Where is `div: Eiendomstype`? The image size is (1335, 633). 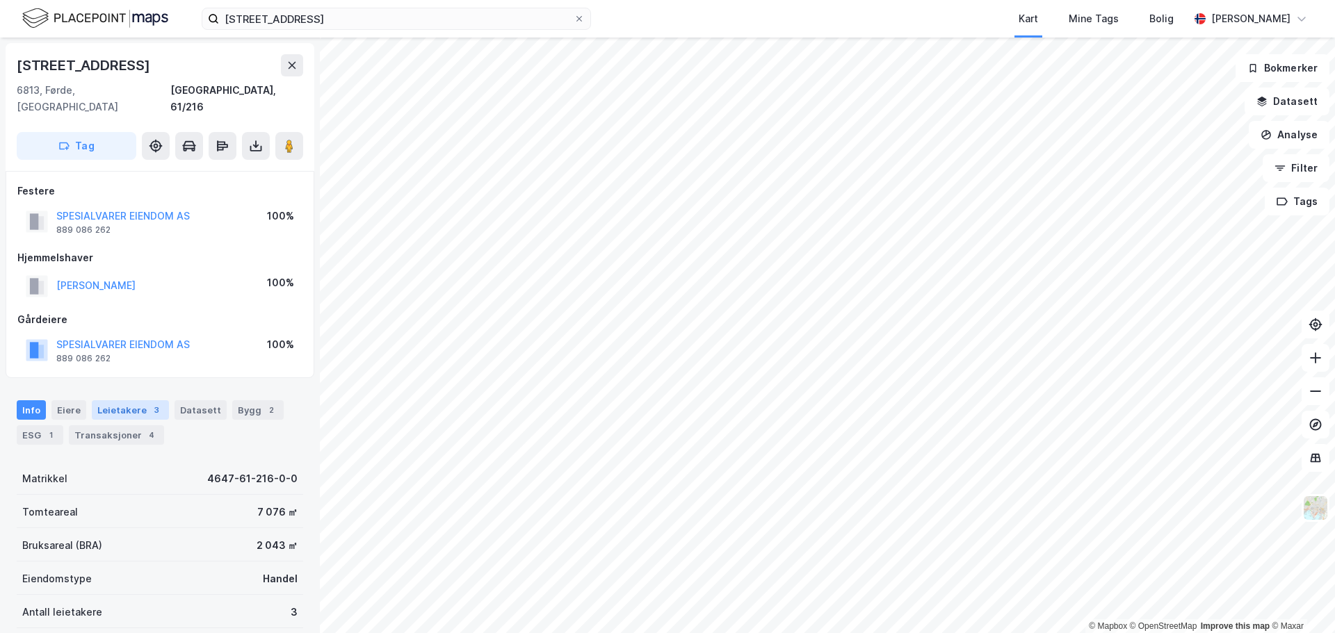
div: Eiendomstype is located at coordinates (57, 579).